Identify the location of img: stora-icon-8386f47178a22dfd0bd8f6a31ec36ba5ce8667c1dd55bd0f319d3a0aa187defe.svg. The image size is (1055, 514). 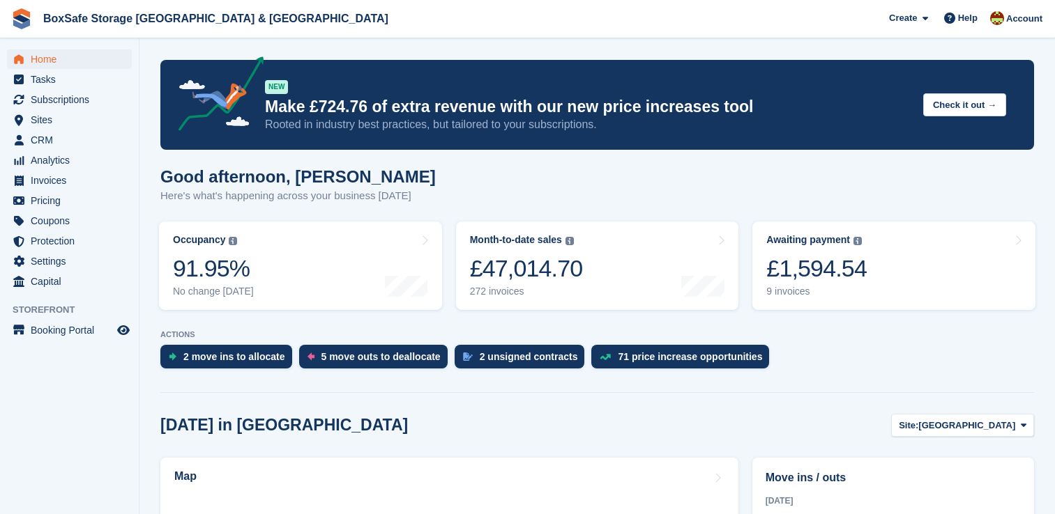
(22, 19).